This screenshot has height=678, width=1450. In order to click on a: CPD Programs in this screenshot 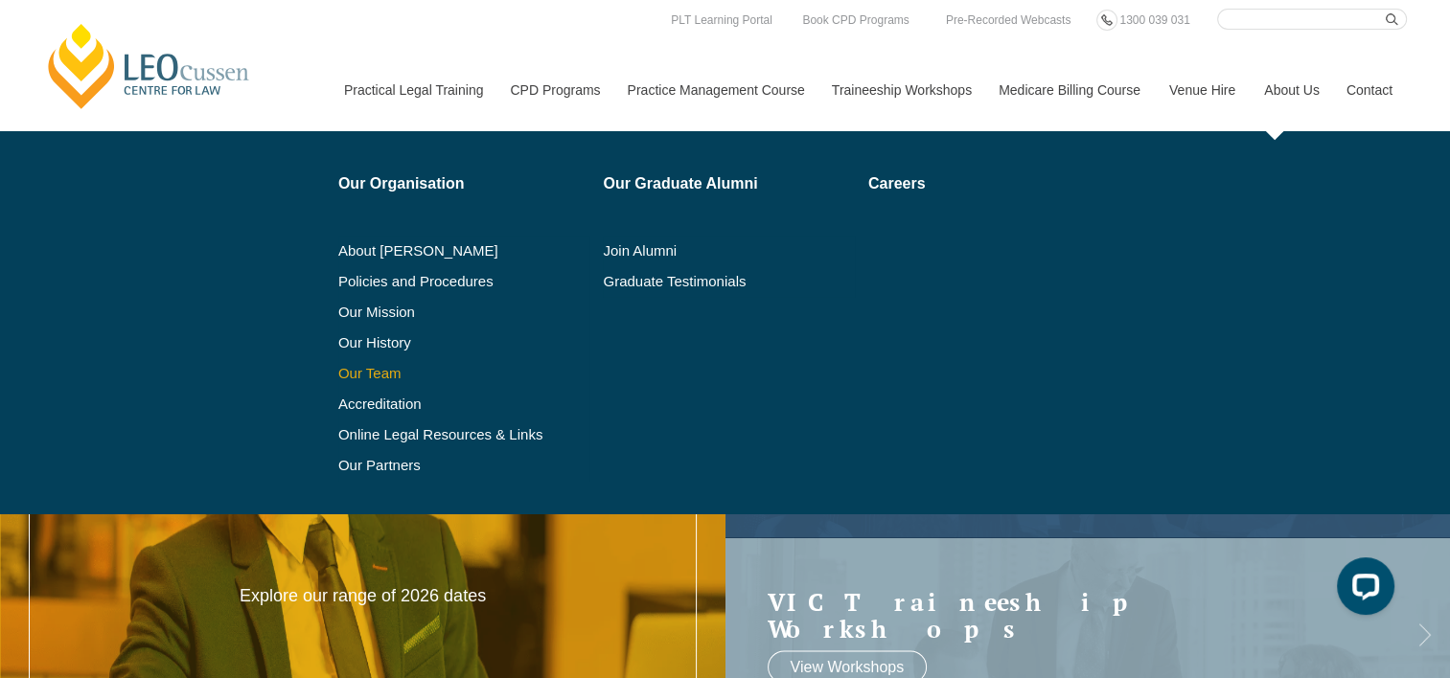, I will do `click(554, 90)`.